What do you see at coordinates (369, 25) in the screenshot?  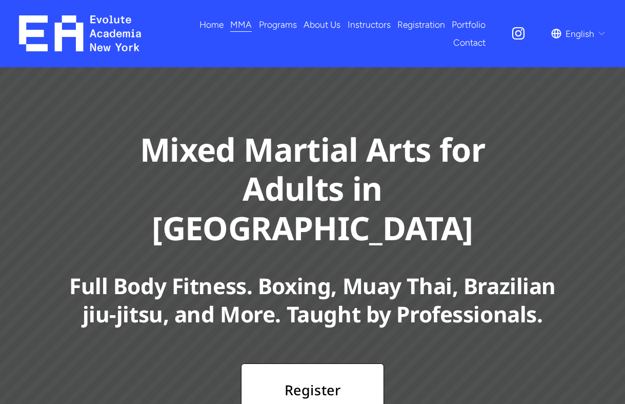 I see `a: Instructors` at bounding box center [369, 25].